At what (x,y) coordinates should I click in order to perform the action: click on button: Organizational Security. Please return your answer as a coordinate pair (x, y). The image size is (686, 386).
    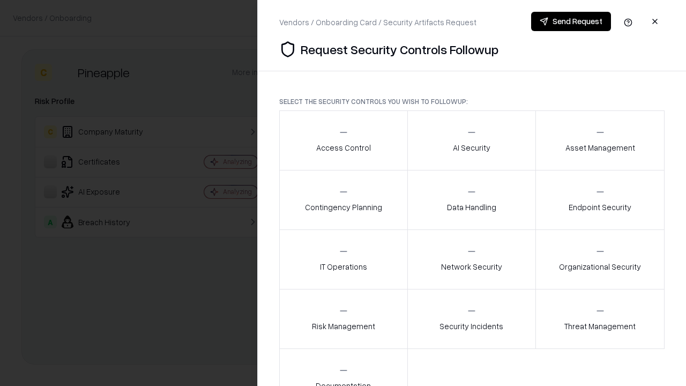
    Looking at the image, I should click on (600, 259).